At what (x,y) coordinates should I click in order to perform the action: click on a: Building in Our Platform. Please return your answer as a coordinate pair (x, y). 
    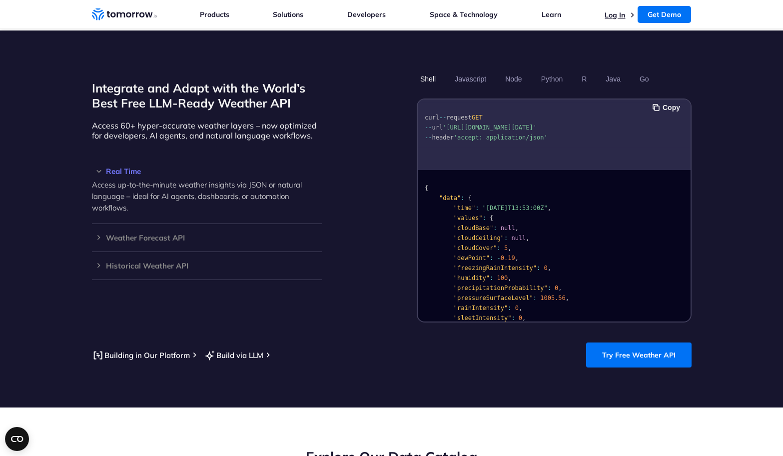
    Looking at the image, I should click on (141, 355).